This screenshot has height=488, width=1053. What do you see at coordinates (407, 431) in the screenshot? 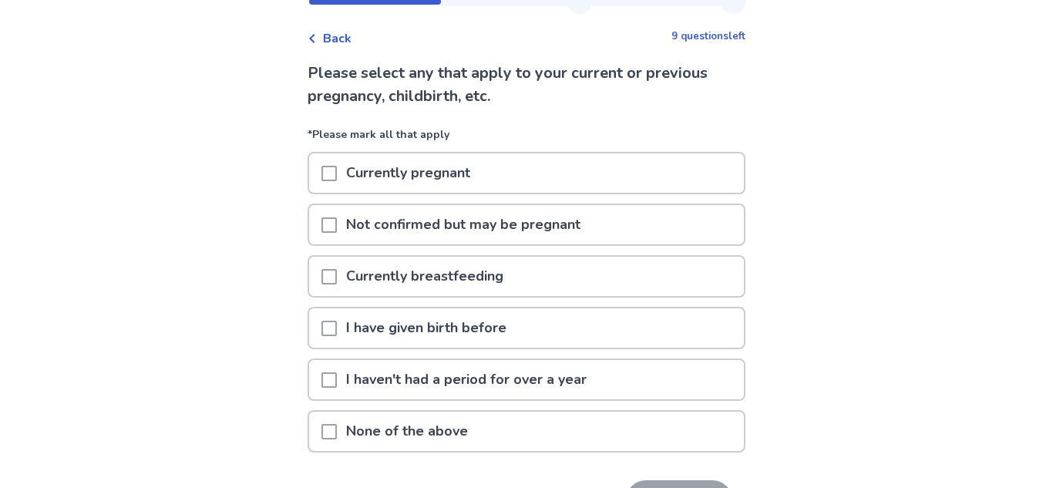
I see `p: None of the above` at bounding box center [407, 431].